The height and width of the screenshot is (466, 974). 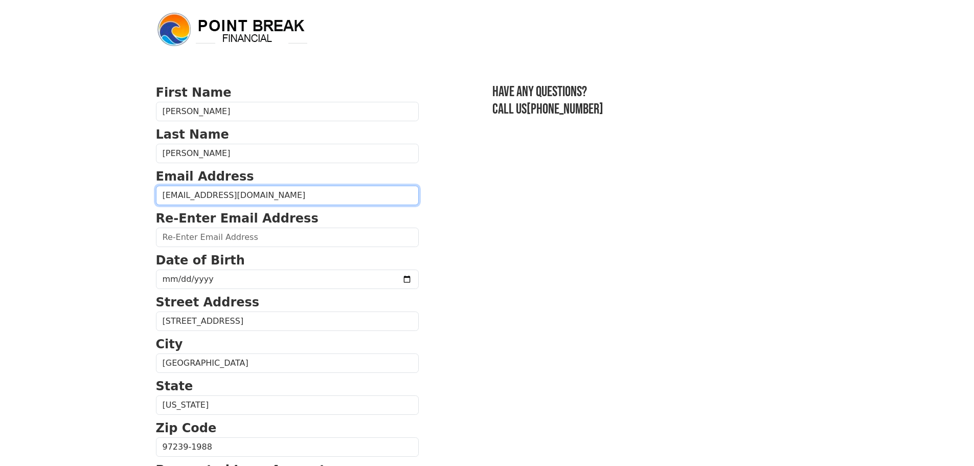 What do you see at coordinates (287, 363) in the screenshot?
I see `input: City` at bounding box center [287, 363].